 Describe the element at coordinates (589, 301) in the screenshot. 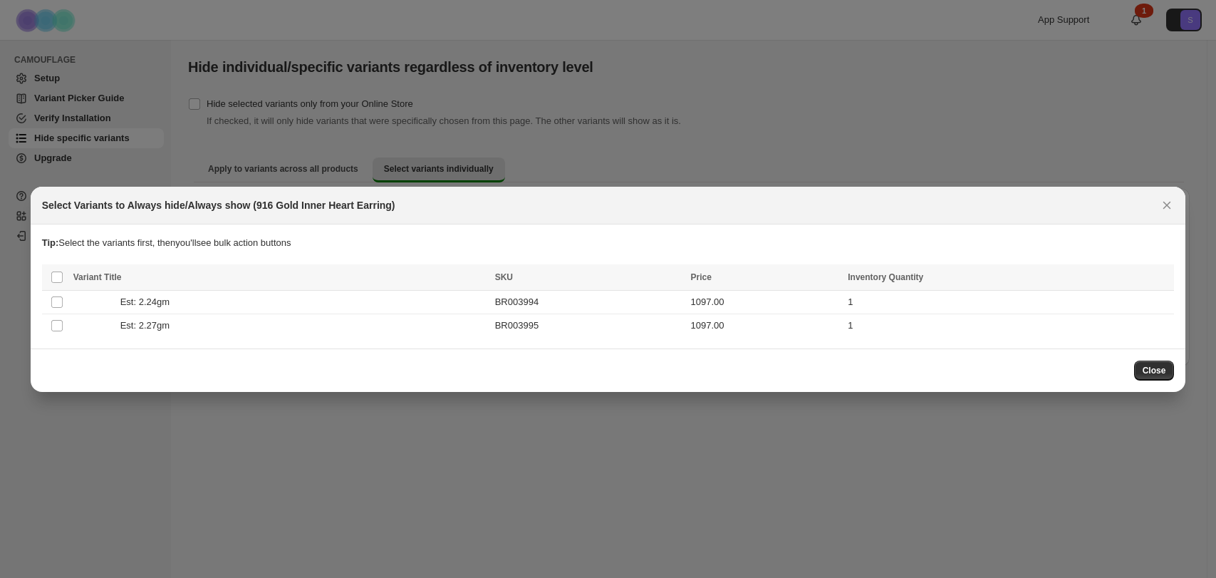

I see `td: BR003994` at that location.